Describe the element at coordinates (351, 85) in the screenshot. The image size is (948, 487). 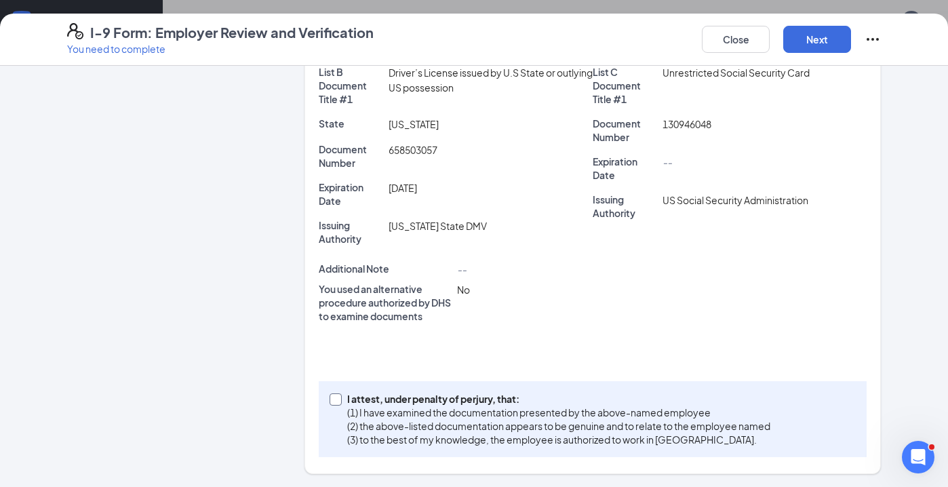
I see `p: List B Document Title #1` at that location.